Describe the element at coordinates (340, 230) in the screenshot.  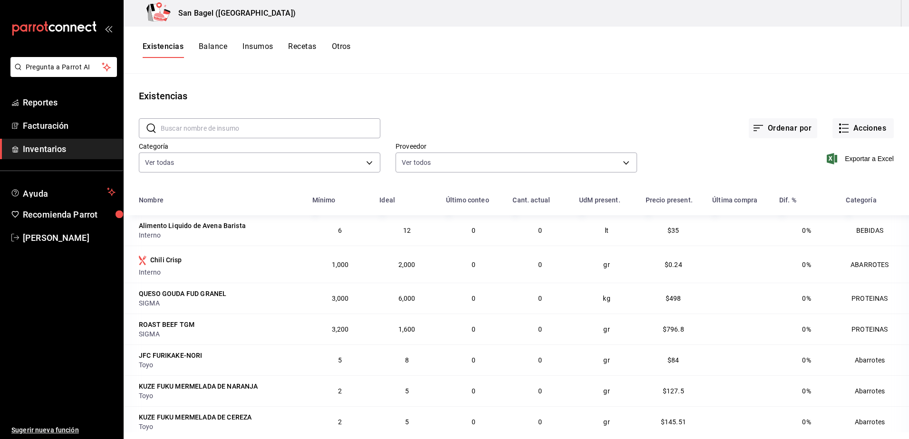
I see `span: 6` at that location.